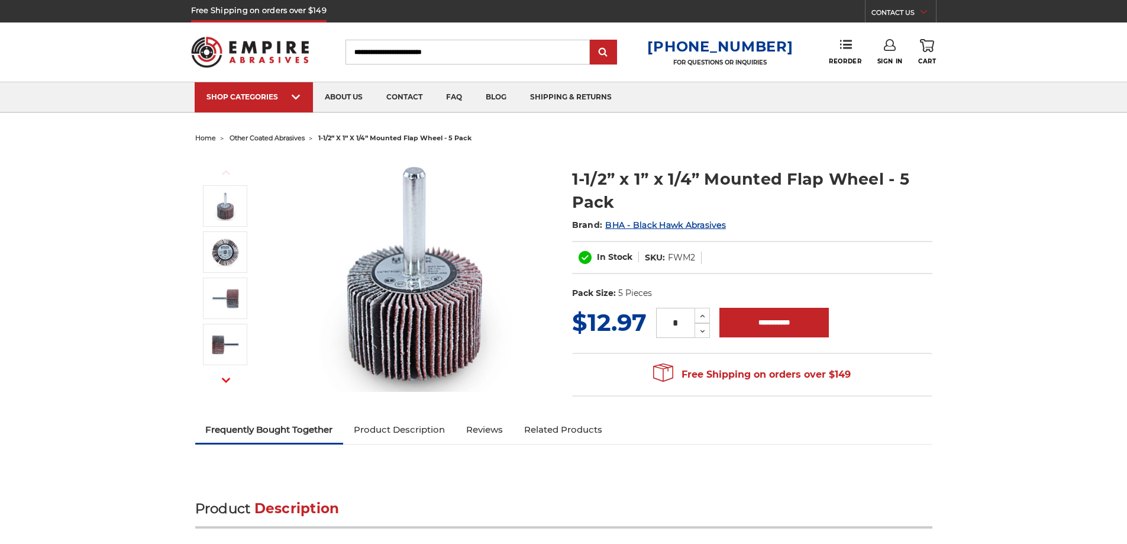  I want to click on a: other coated abrasives, so click(267, 138).